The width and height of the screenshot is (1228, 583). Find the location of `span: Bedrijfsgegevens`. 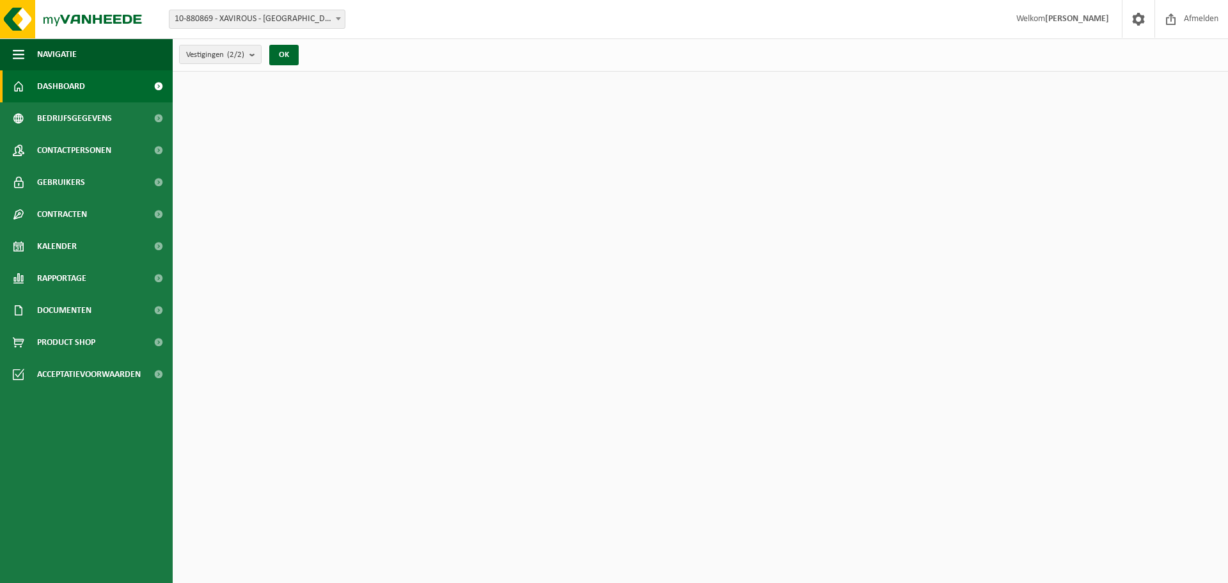

span: Bedrijfsgegevens is located at coordinates (74, 118).